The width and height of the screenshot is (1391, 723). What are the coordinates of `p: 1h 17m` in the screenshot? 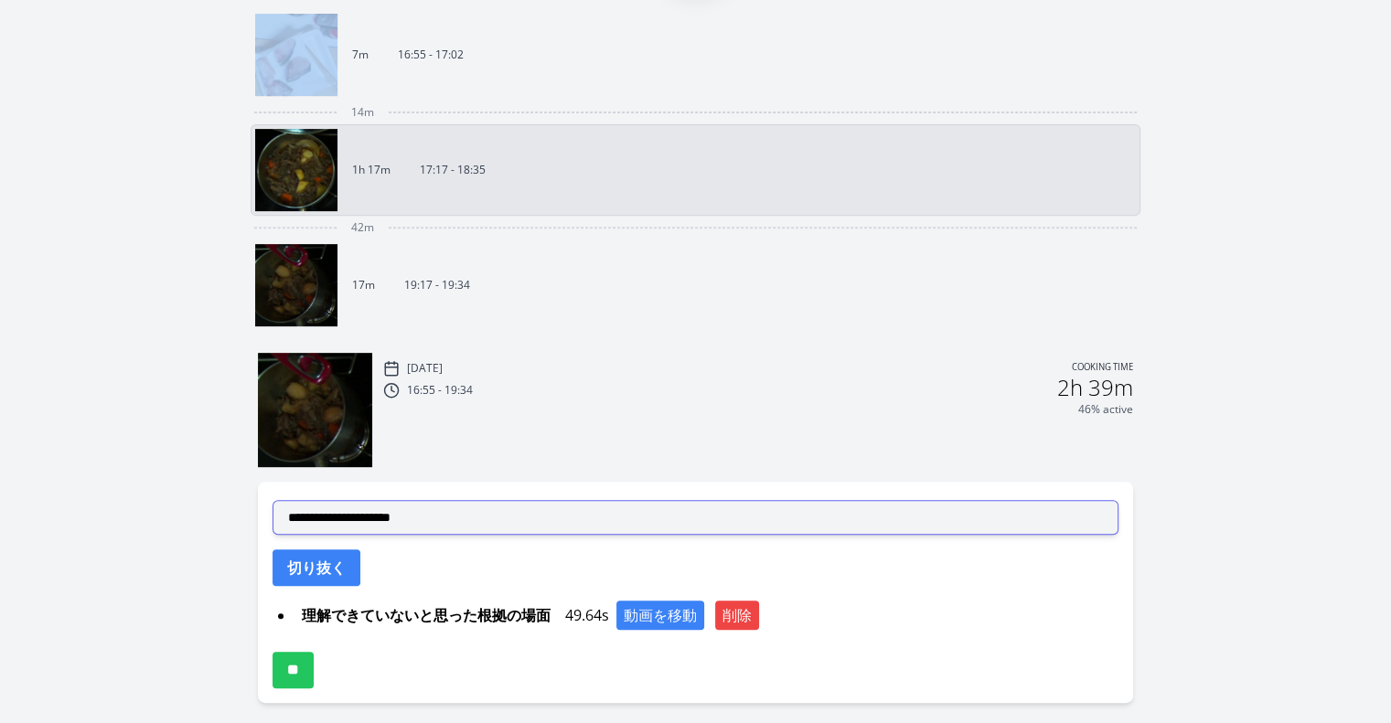 It's located at (371, 170).